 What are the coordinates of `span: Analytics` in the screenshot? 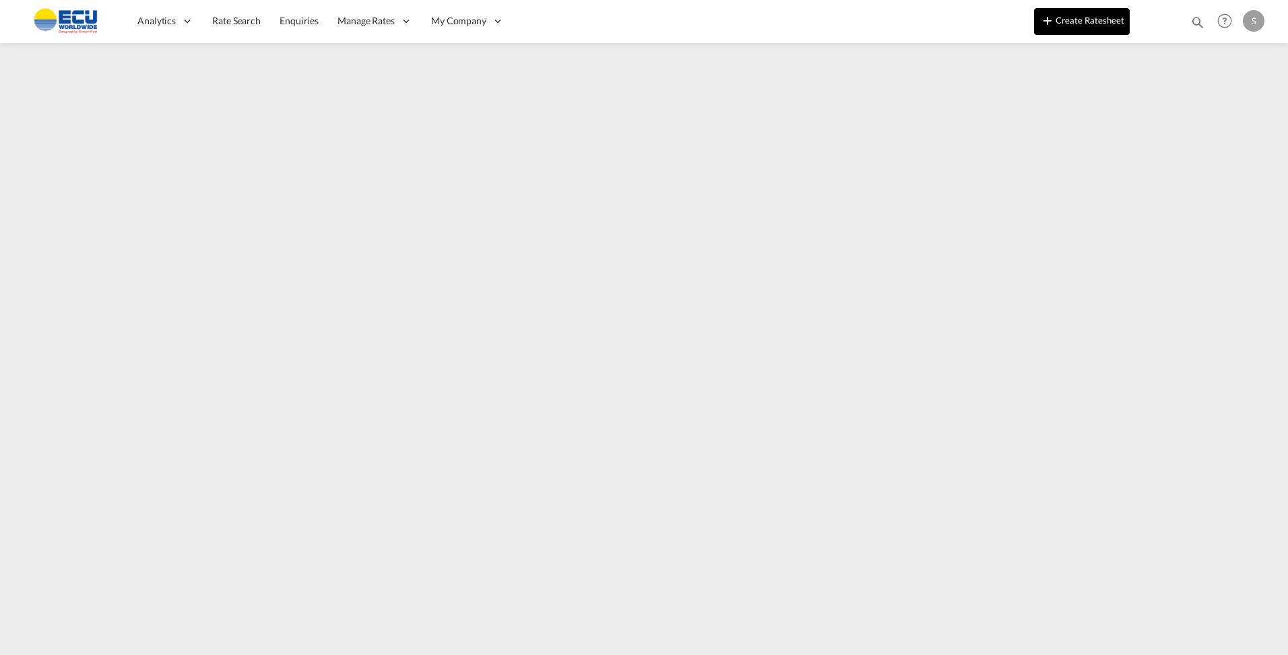 It's located at (156, 21).